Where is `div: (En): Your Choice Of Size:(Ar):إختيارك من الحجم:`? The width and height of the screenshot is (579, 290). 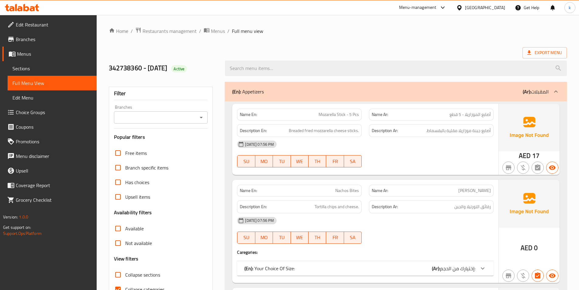 div: (En): Your Choice Of Size:(Ar):إختيارك من الحجم: is located at coordinates (365, 268).